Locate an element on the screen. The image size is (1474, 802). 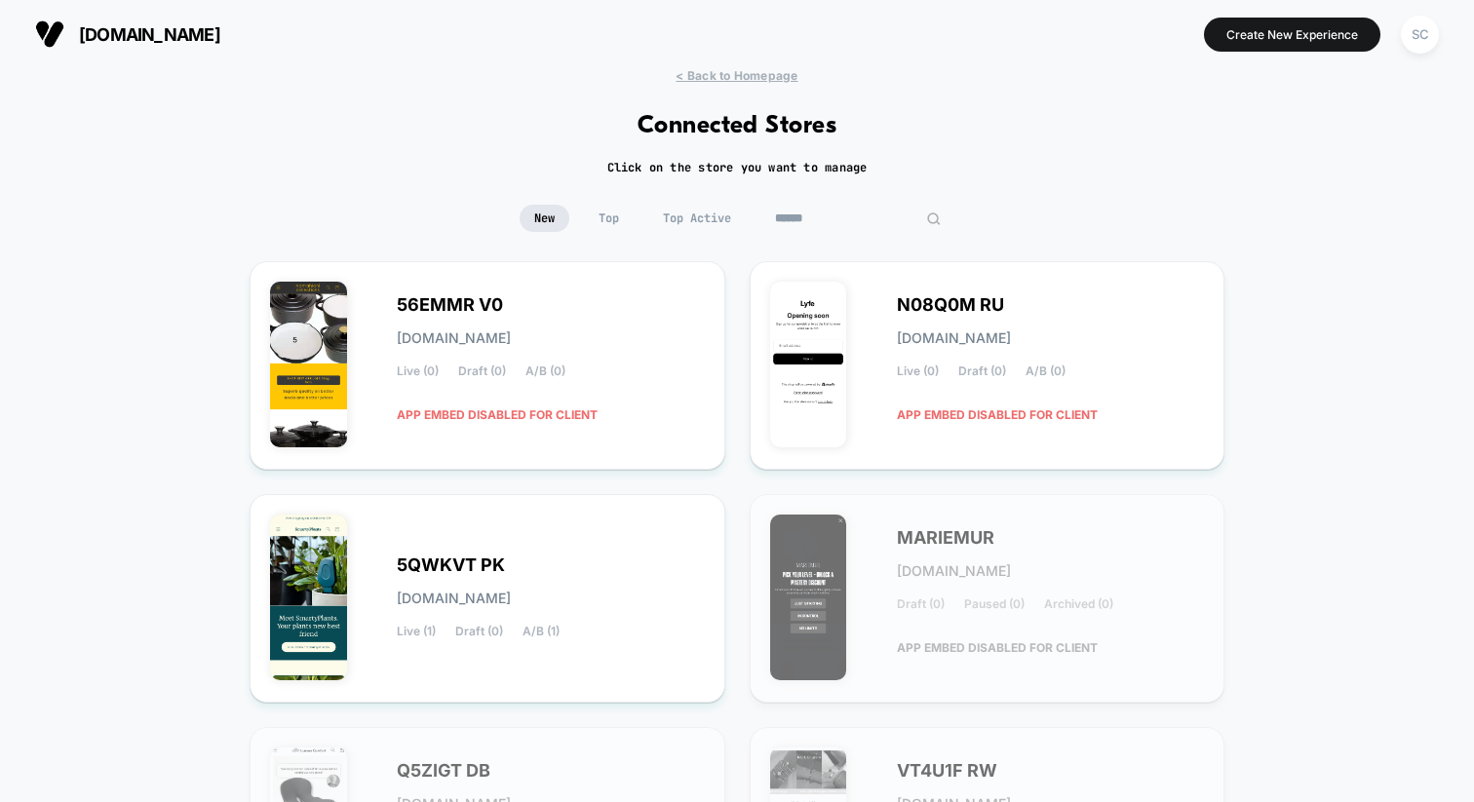
span: Top is located at coordinates (608, 218).